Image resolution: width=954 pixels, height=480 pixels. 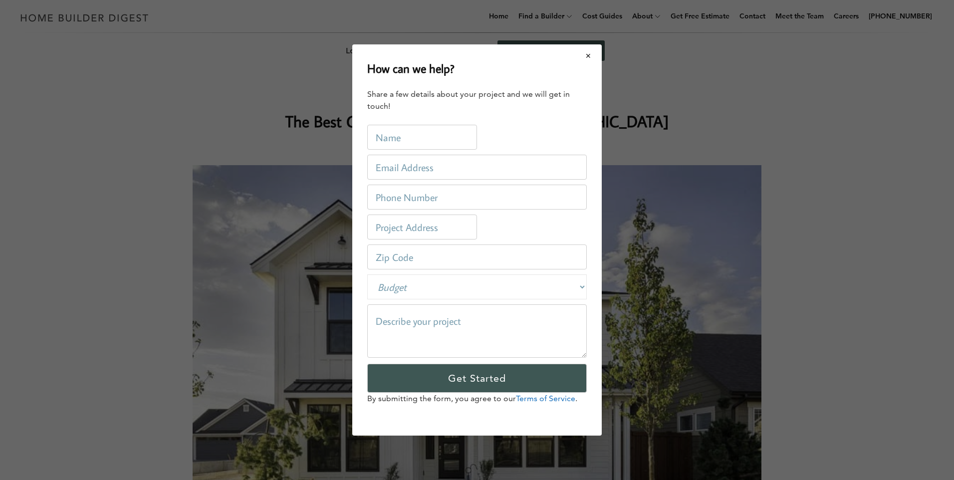 I want to click on button: Close modal, so click(x=588, y=56).